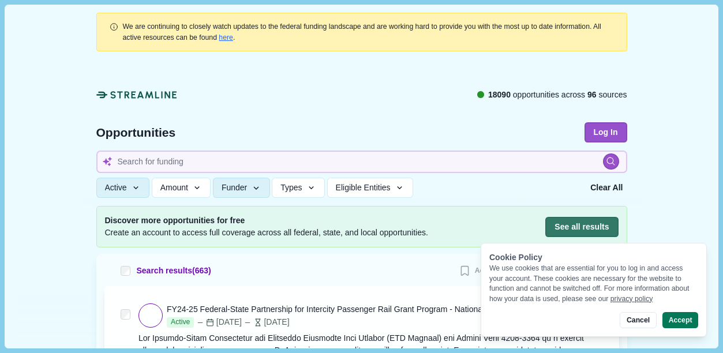 Image resolution: width=723 pixels, height=353 pixels. I want to click on button: Types, so click(298, 188).